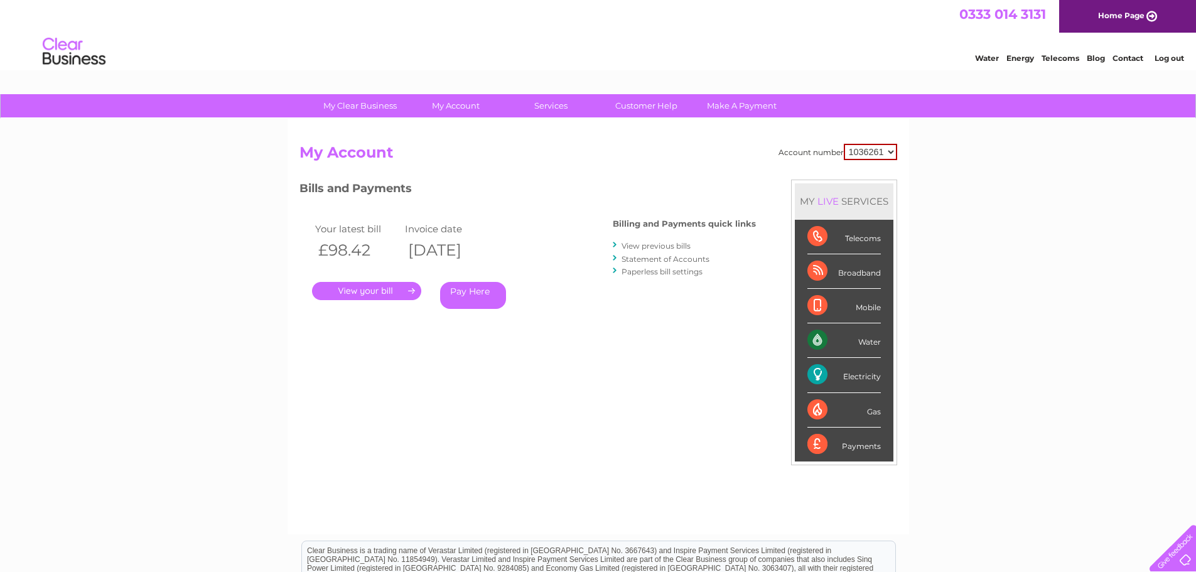  Describe the element at coordinates (844, 237) in the screenshot. I see `div: Telecoms` at that location.